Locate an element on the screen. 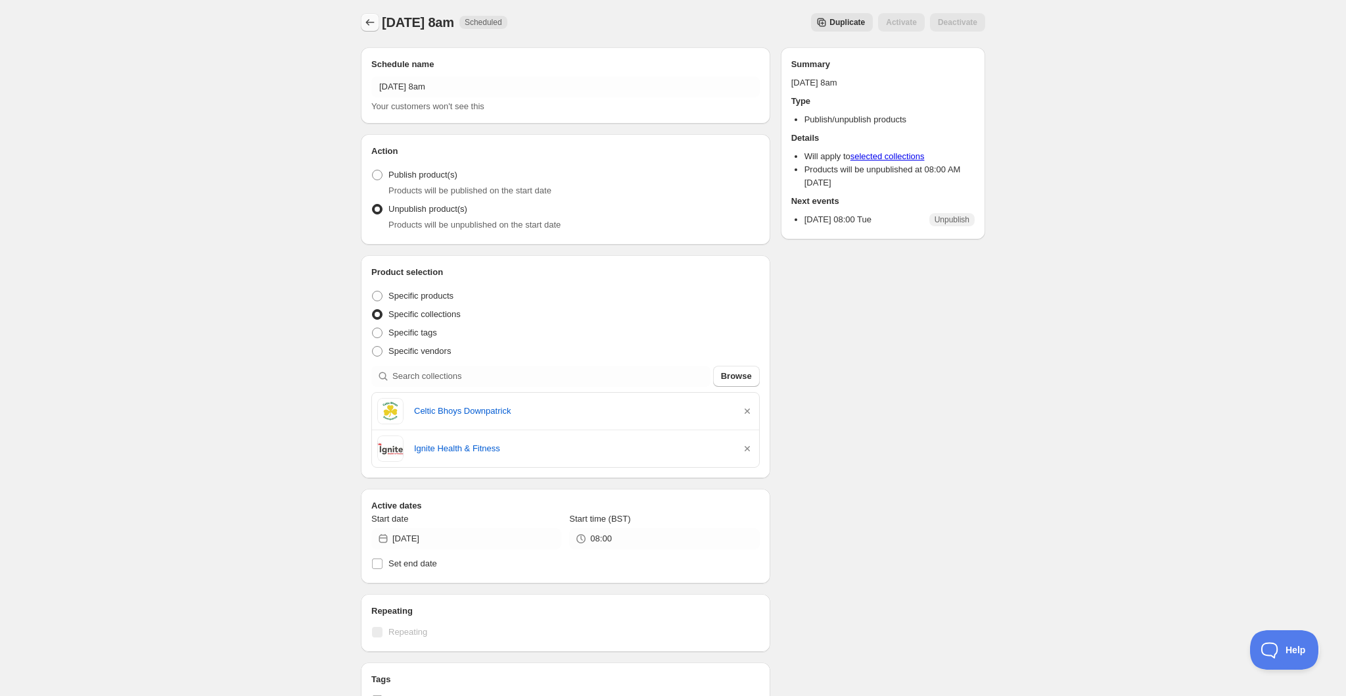 The width and height of the screenshot is (1346, 696). h2: Tags is located at coordinates (565, 679).